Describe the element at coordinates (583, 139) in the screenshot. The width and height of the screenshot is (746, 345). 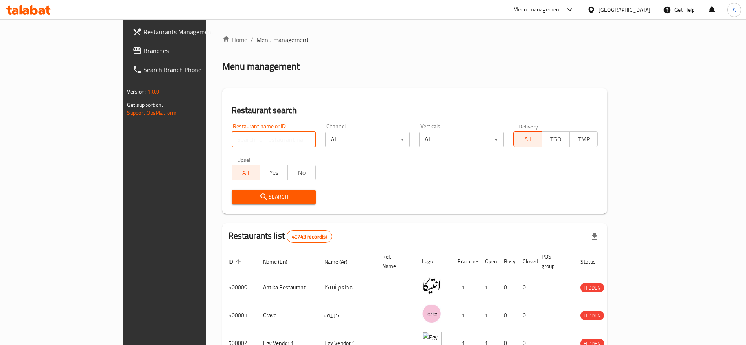
I see `span: TMP` at that location.